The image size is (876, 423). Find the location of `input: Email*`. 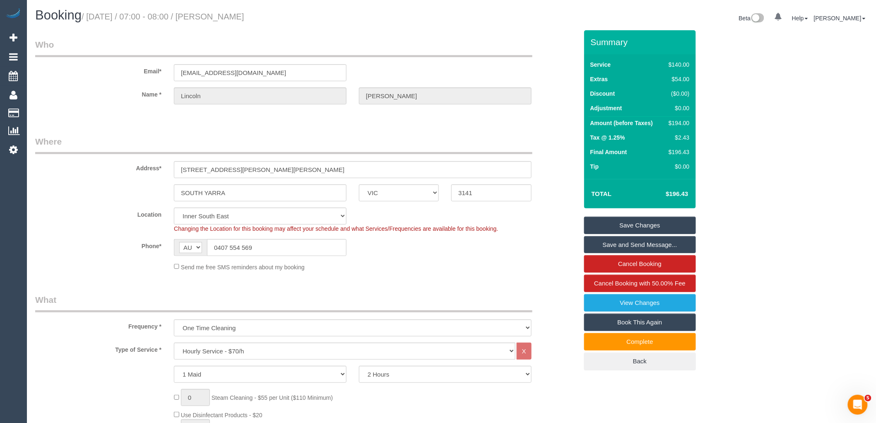

input: Email* is located at coordinates (260, 72).